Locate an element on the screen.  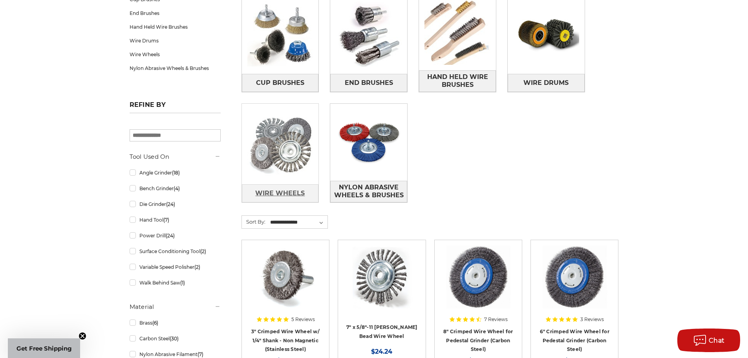
a: Brass is located at coordinates (175, 322).